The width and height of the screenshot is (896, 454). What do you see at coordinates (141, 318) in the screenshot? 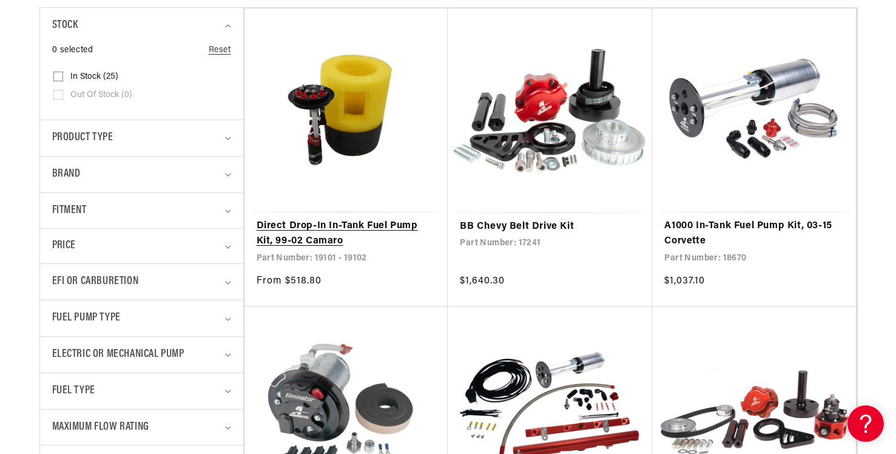
I see `summary: Fuel Pump Type (0 selected)` at bounding box center [141, 318].